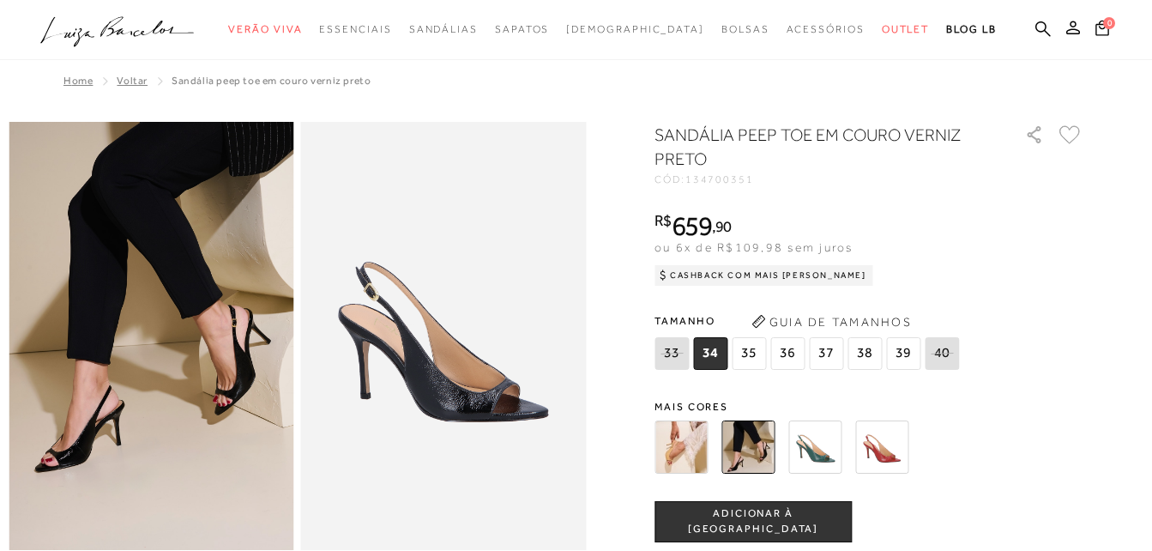 The height and width of the screenshot is (551, 1152). I want to click on img: SANDÁLIA PEEP TOE EM COURO VERNIZ VERMELHO RED, so click(882, 447).